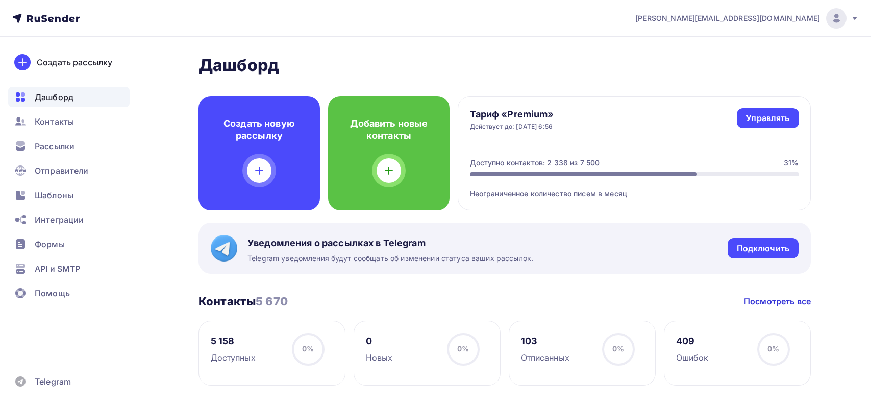  What do you see at coordinates (69, 244) in the screenshot?
I see `a: Формы` at bounding box center [69, 244].